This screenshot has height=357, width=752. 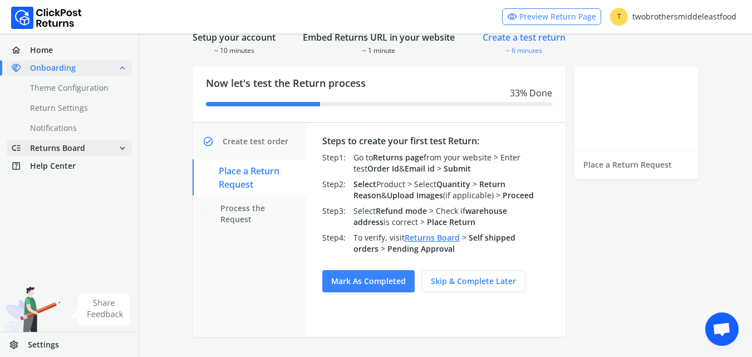 What do you see at coordinates (21, 166) in the screenshot?
I see `span: help_center` at bounding box center [21, 166].